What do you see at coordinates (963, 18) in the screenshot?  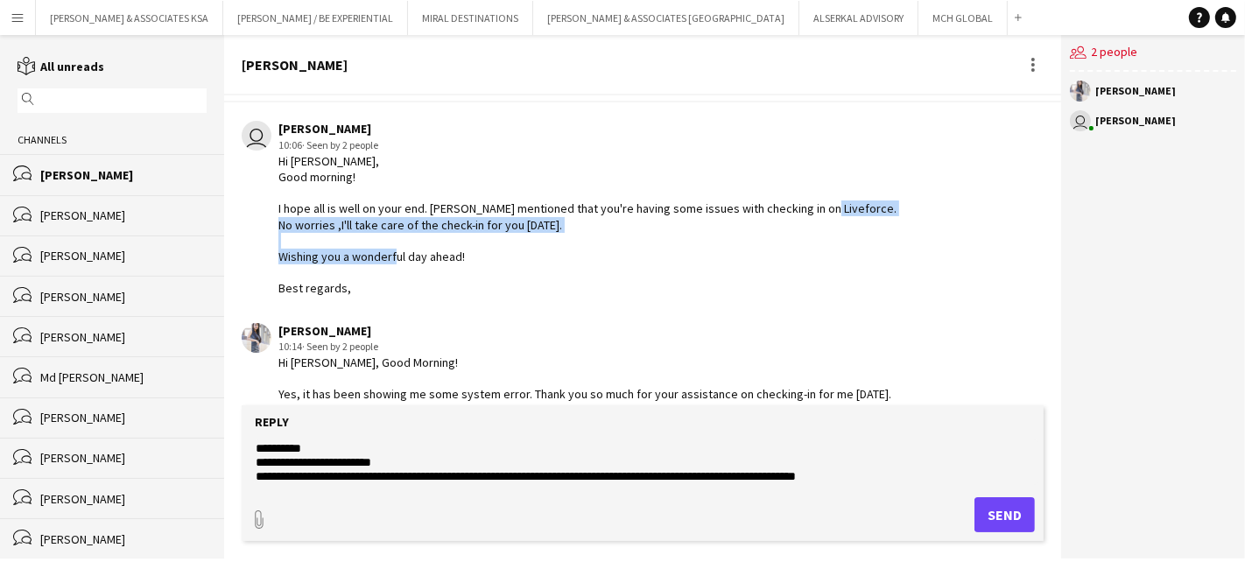 I see `button: MCH GLOBAL` at bounding box center [963, 18].